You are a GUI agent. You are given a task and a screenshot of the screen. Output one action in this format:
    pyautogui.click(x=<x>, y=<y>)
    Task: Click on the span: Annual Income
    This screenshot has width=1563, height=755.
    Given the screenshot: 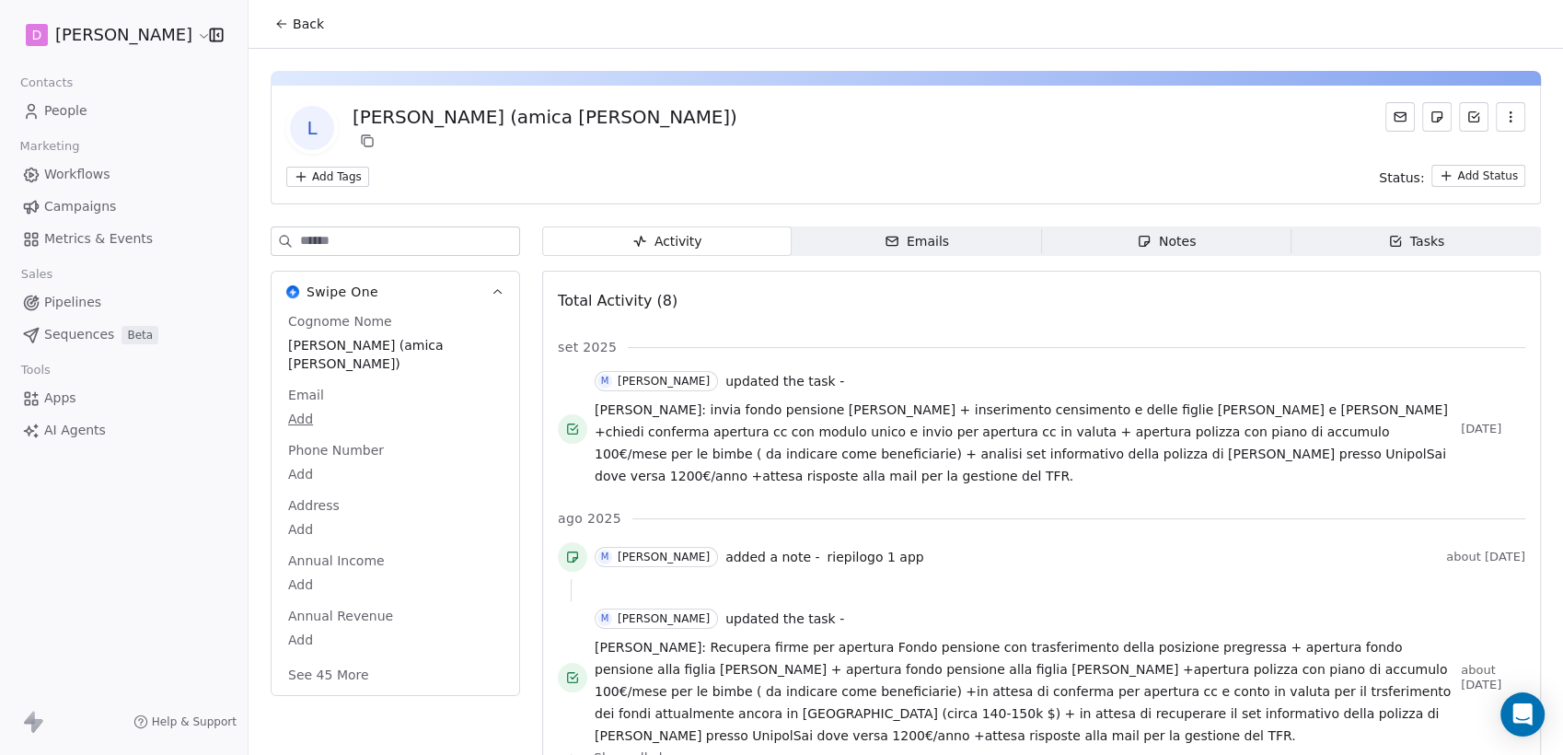 What is the action you would take?
    pyautogui.click(x=336, y=561)
    